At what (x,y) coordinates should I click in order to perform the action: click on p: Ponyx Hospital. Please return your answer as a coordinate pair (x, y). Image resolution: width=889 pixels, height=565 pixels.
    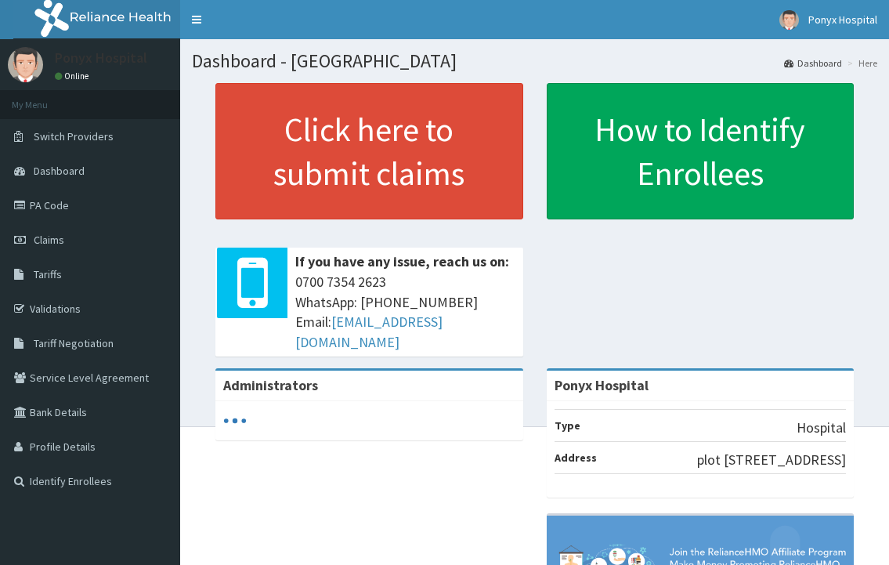
    Looking at the image, I should click on (101, 58).